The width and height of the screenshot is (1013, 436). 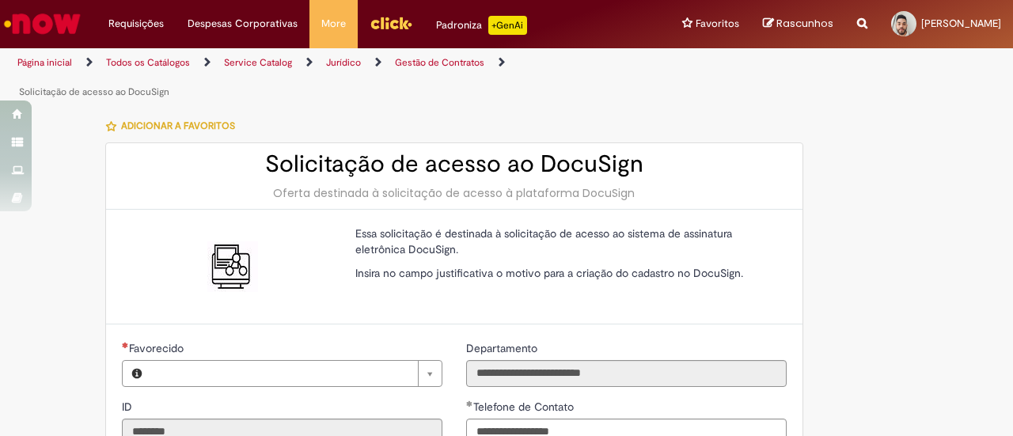 What do you see at coordinates (258, 63) in the screenshot?
I see `a: Service Catalog` at bounding box center [258, 63].